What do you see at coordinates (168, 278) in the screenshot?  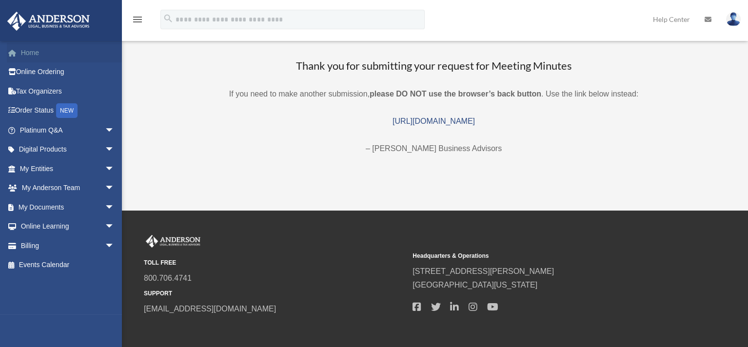 I see `a: 800.706.4741` at bounding box center [168, 278].